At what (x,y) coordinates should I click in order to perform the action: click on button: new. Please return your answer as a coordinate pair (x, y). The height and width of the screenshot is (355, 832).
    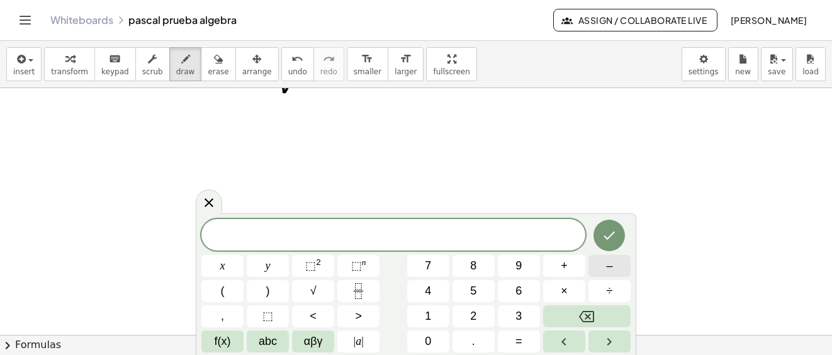
    Looking at the image, I should click on (743, 64).